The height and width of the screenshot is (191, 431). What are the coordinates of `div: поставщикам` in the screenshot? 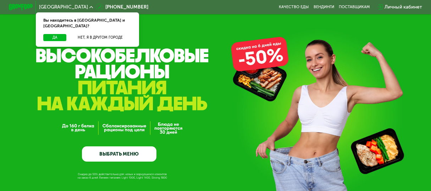 It's located at (354, 7).